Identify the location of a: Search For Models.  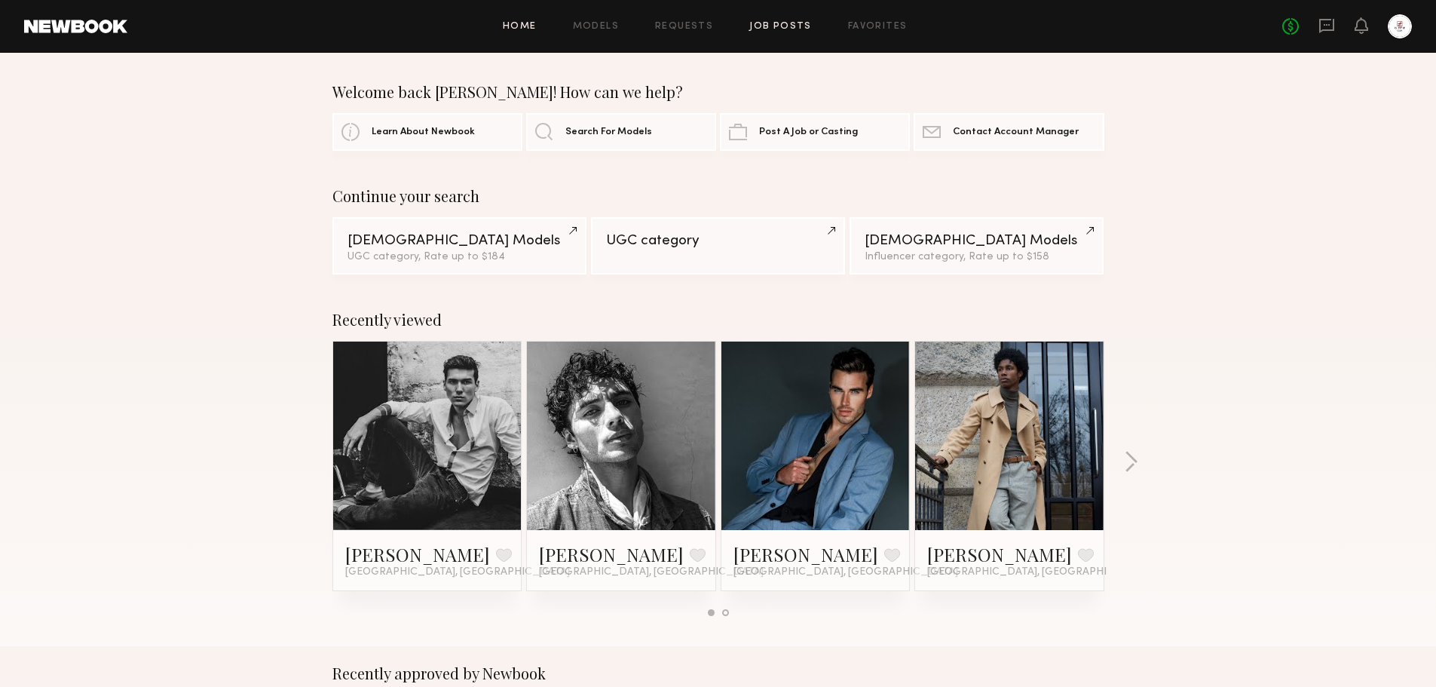
(621, 132).